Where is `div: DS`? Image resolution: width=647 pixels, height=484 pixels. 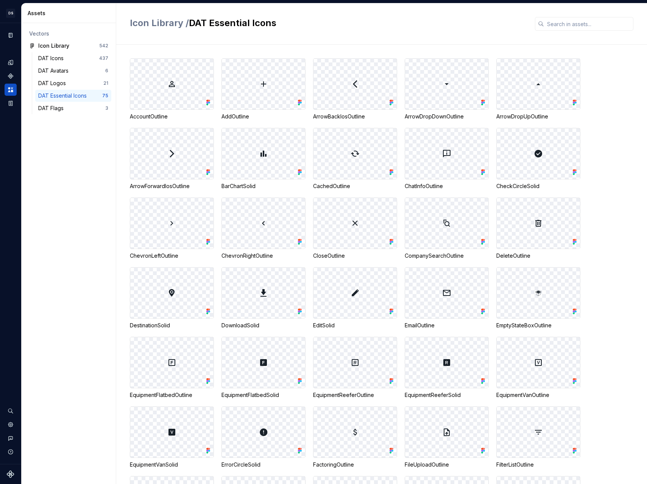
div: DS is located at coordinates (11, 13).